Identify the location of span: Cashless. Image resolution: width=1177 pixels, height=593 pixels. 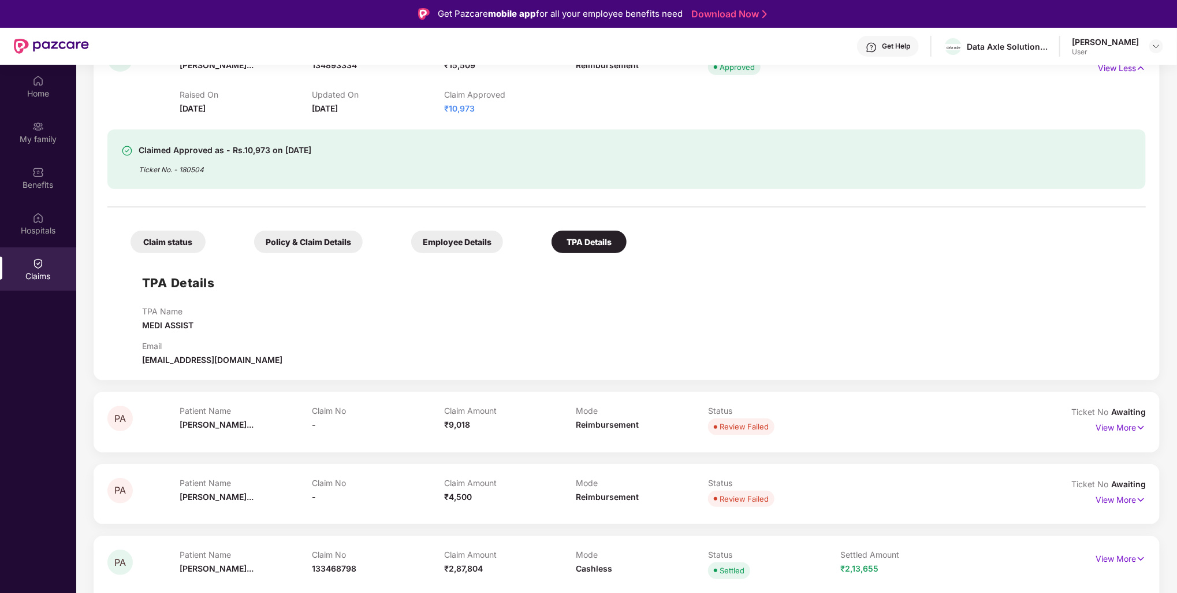
(594, 568).